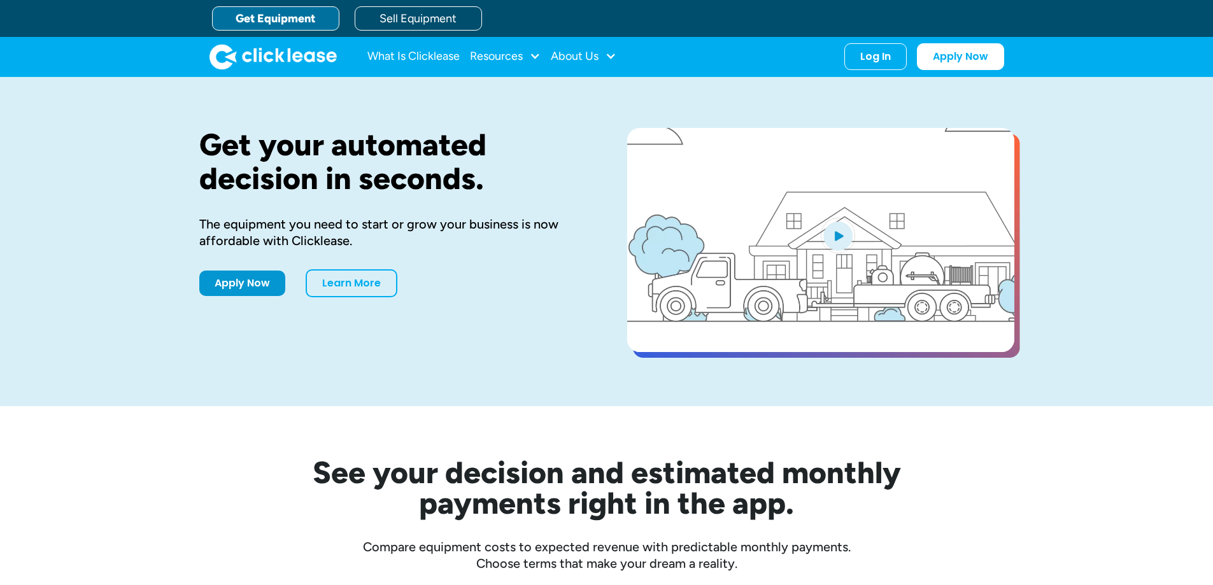  What do you see at coordinates (413, 57) in the screenshot?
I see `a: What Is Clicklease` at bounding box center [413, 57].